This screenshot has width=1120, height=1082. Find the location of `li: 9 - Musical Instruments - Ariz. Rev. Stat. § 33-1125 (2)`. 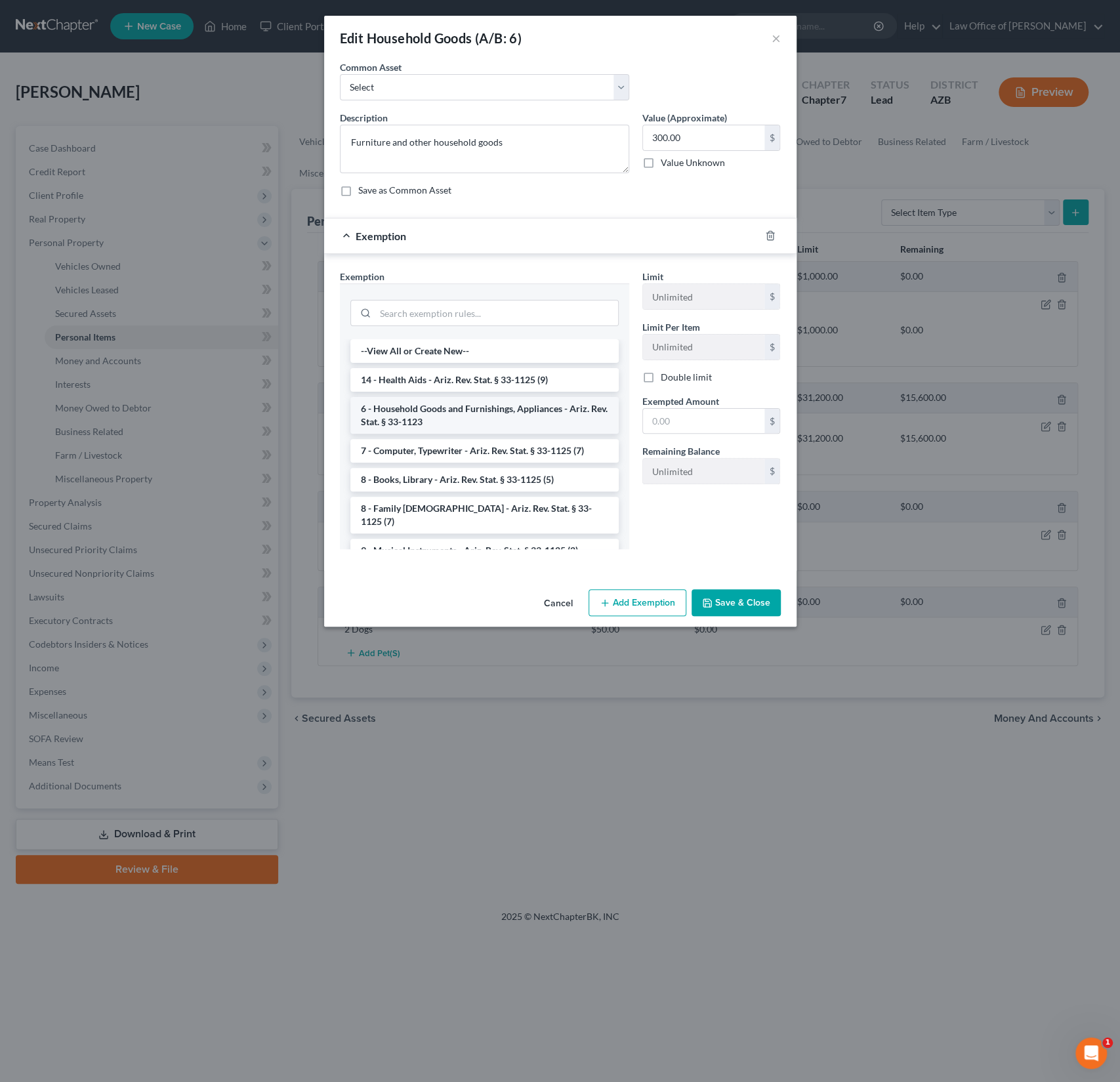

li: 9 - Musical Instruments - Ariz. Rev. Stat. § 33-1125 (2) is located at coordinates (484, 551).